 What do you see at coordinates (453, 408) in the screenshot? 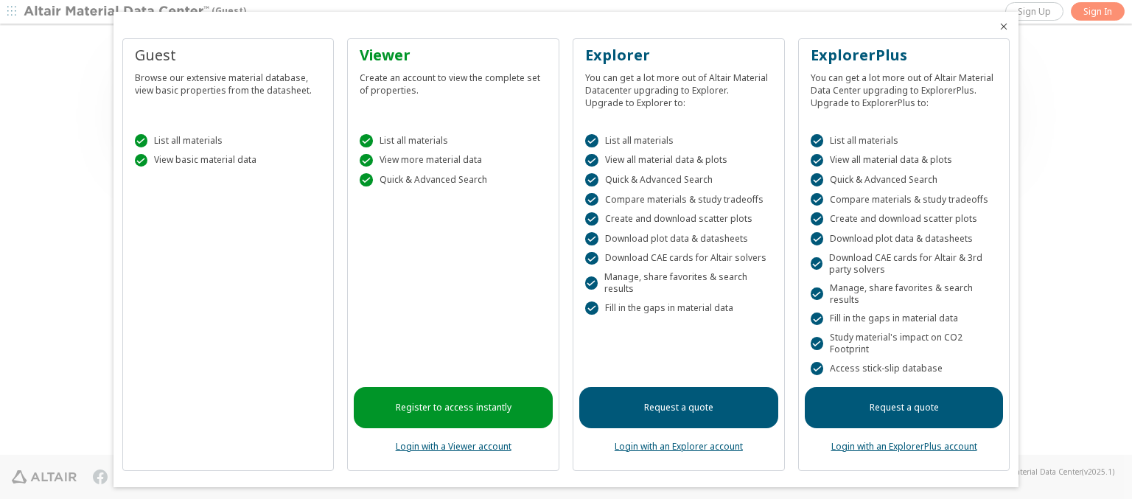
I see `a: Register to access instantly` at bounding box center [453, 408].